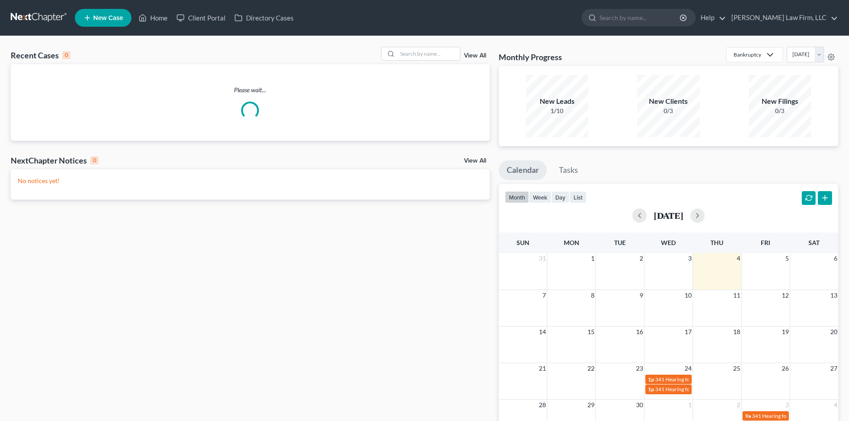  What do you see at coordinates (787, 258) in the screenshot?
I see `span: 5` at bounding box center [787, 258].